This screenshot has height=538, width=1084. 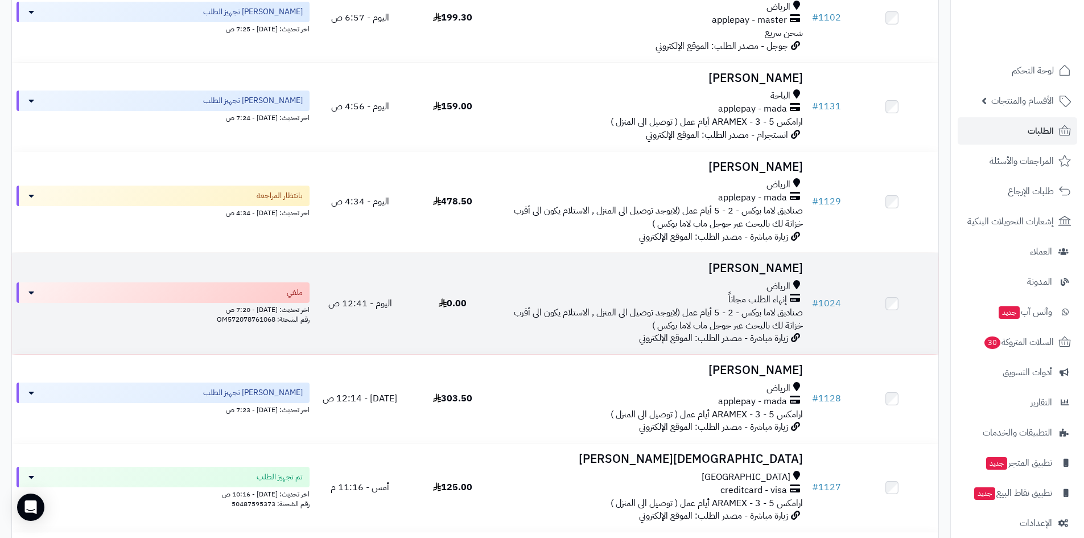 I want to click on span: تطبيق نقاط البيع, so click(x=1012, y=493).